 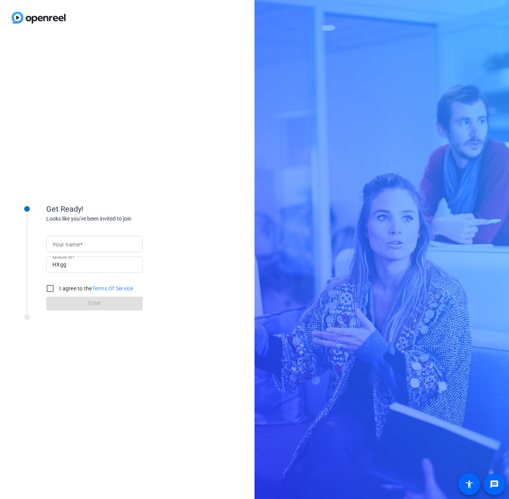 What do you see at coordinates (96, 289) in the screenshot?
I see `label: I agree to the` at bounding box center [96, 289].